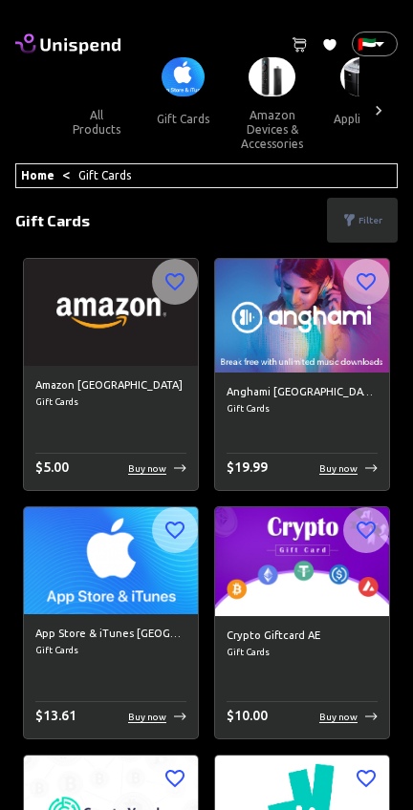 The image size is (413, 810). What do you see at coordinates (302, 562) in the screenshot?
I see `img: Crypto Giftcard AE image` at bounding box center [302, 562].